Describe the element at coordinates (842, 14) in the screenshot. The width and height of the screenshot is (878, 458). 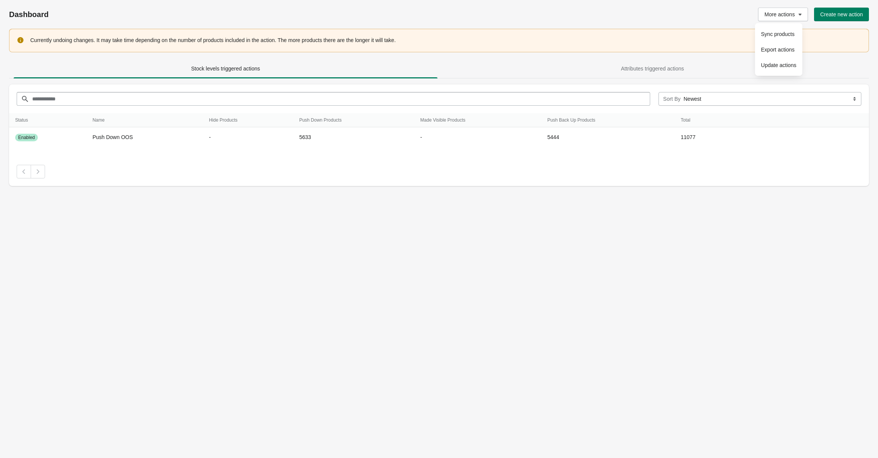
I see `button: Create new action` at that location.